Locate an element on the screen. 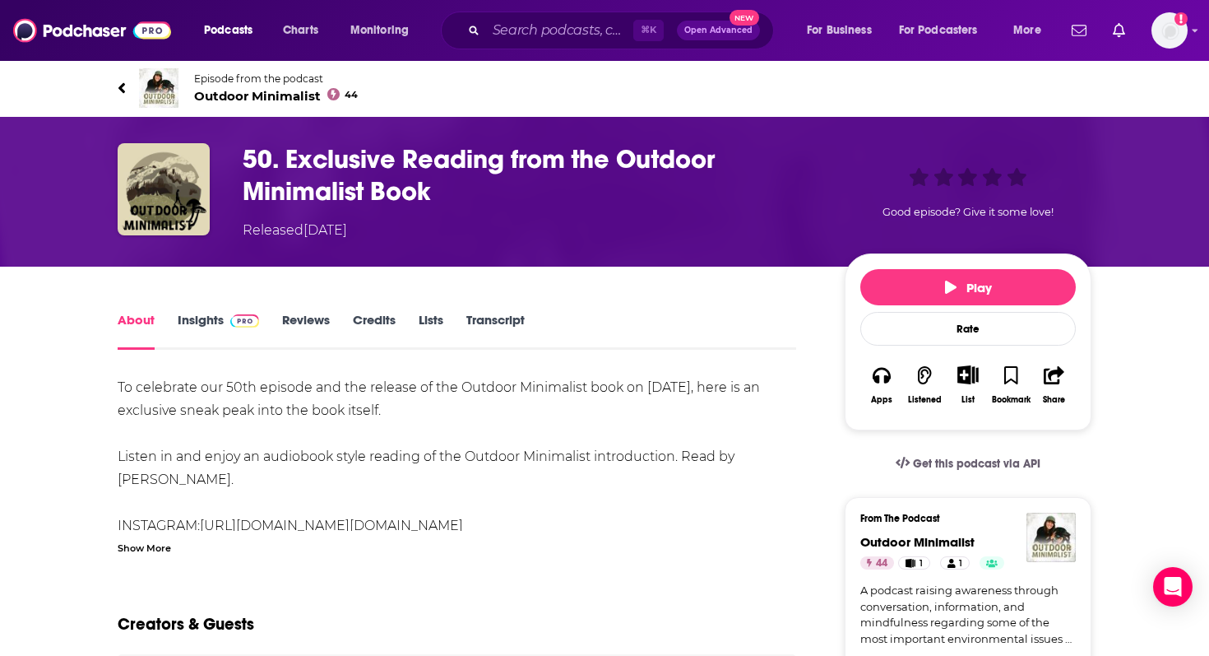 The width and height of the screenshot is (1209, 656). a: Charts is located at coordinates (300, 30).